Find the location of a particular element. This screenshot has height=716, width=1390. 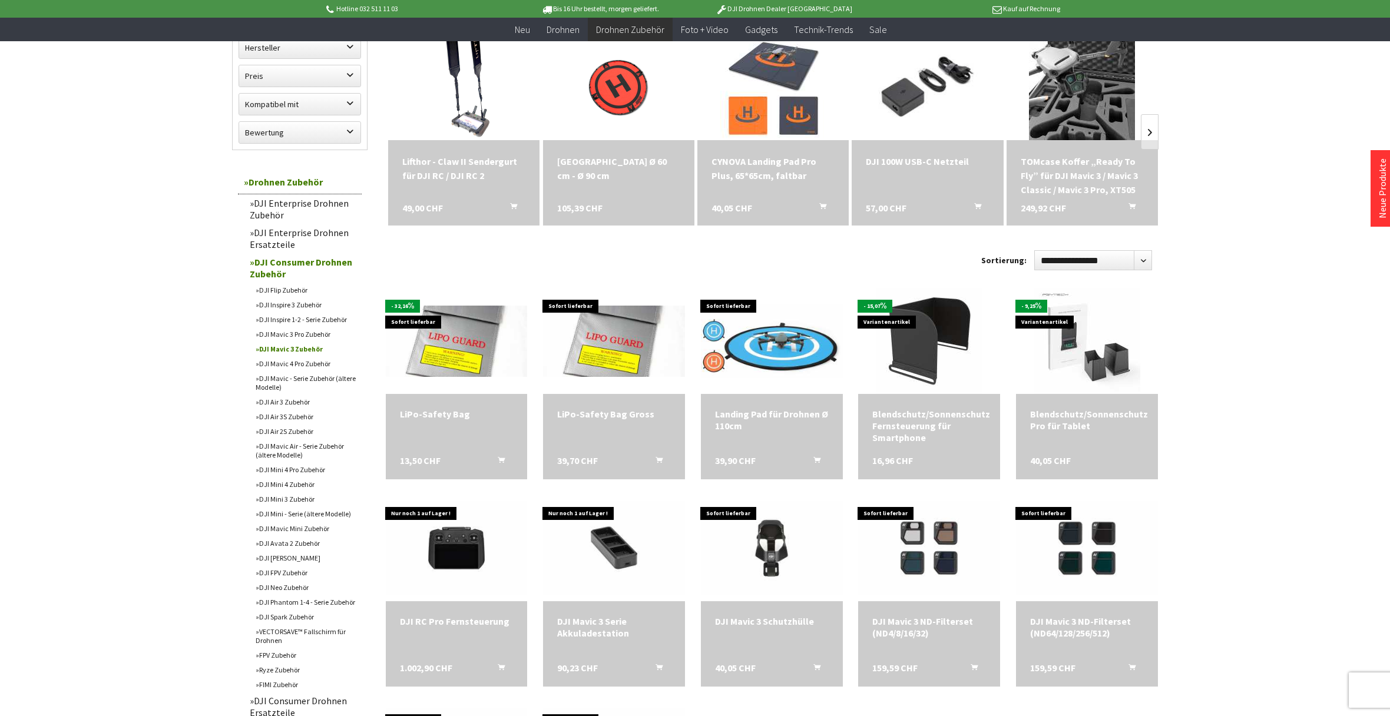

a: LiPo-Safety Bag 13,50 CHF In den Warenkorb is located at coordinates (457, 414).